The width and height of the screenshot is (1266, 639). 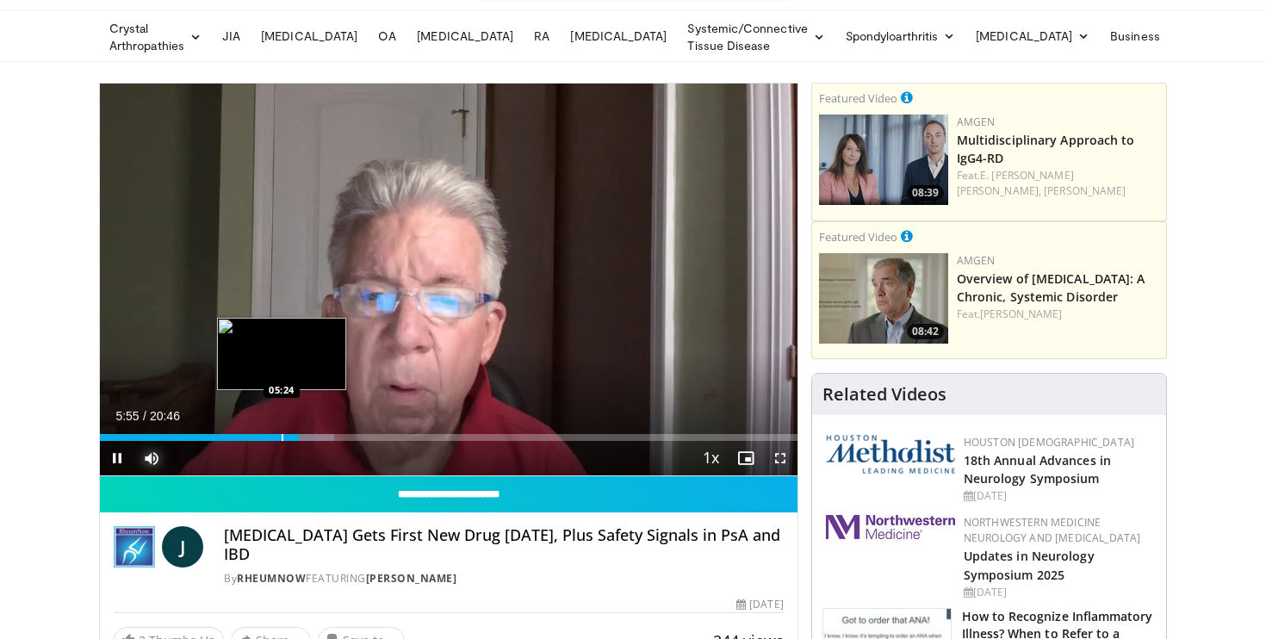 I want to click on video-js: Video Player, so click(x=449, y=280).